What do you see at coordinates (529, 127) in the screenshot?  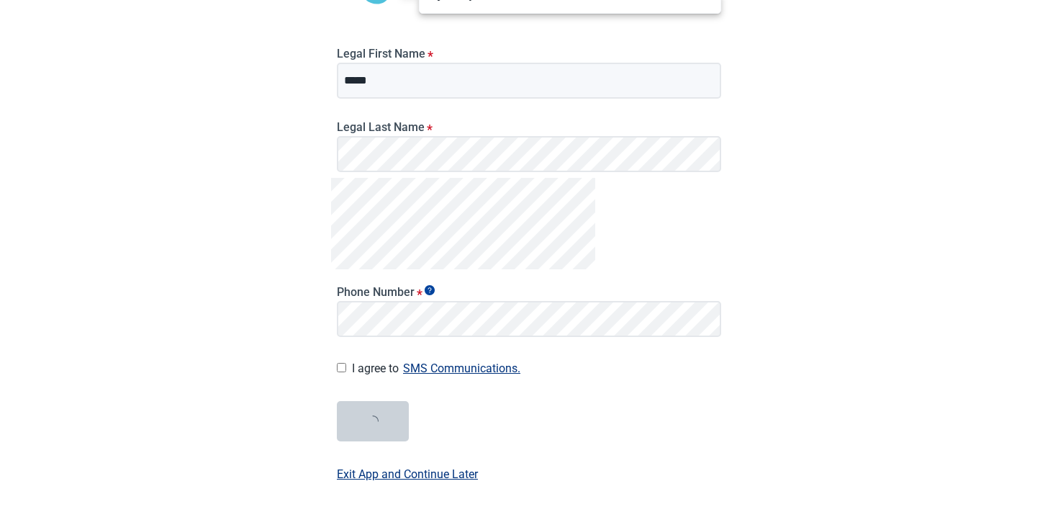 I see `label: Legal Last Name` at bounding box center [529, 127].